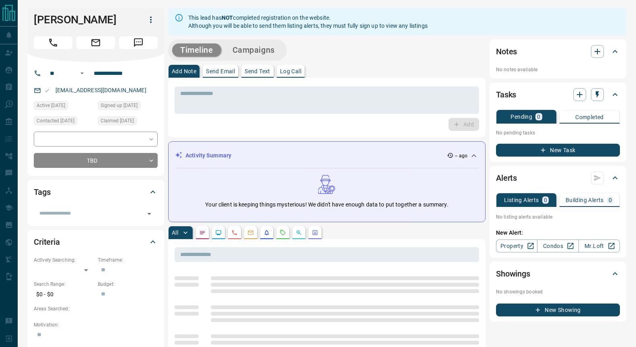  Describe the element at coordinates (96, 308) in the screenshot. I see `p: Areas Searched:` at that location.